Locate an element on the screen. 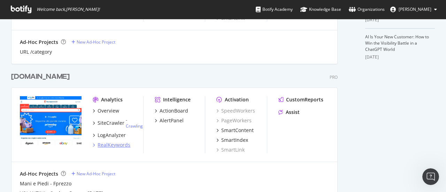 This screenshot has width=446, height=192. a: PageWorkers is located at coordinates (234, 121).